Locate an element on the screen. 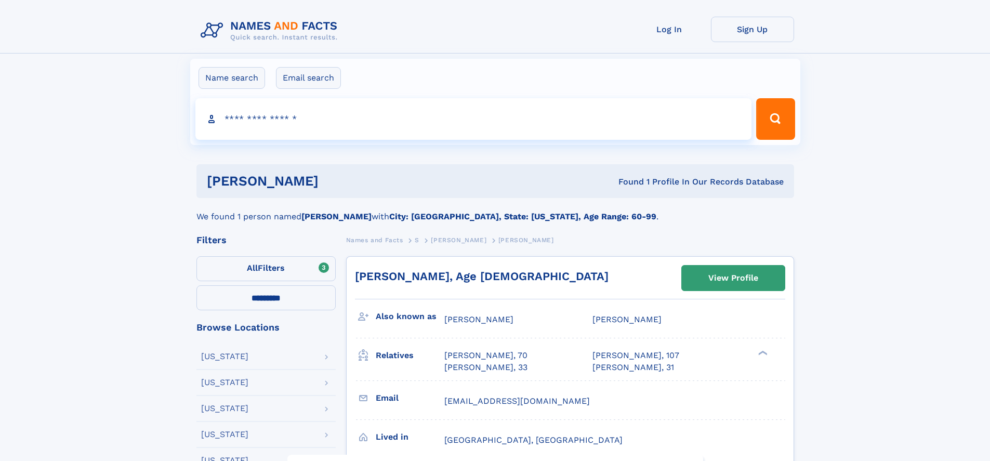 The width and height of the screenshot is (990, 461). input: search input is located at coordinates (473, 119).